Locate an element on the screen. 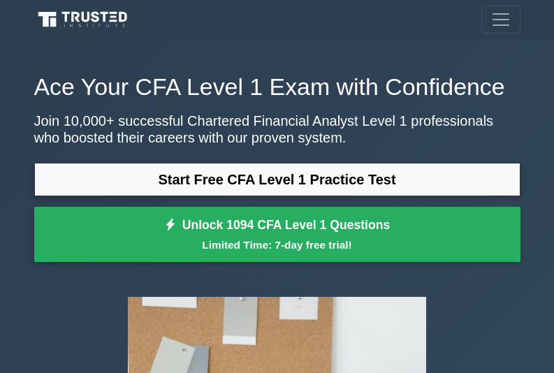 The height and width of the screenshot is (373, 554). a: Start Free CFA Level 1 Practice Test is located at coordinates (277, 180).